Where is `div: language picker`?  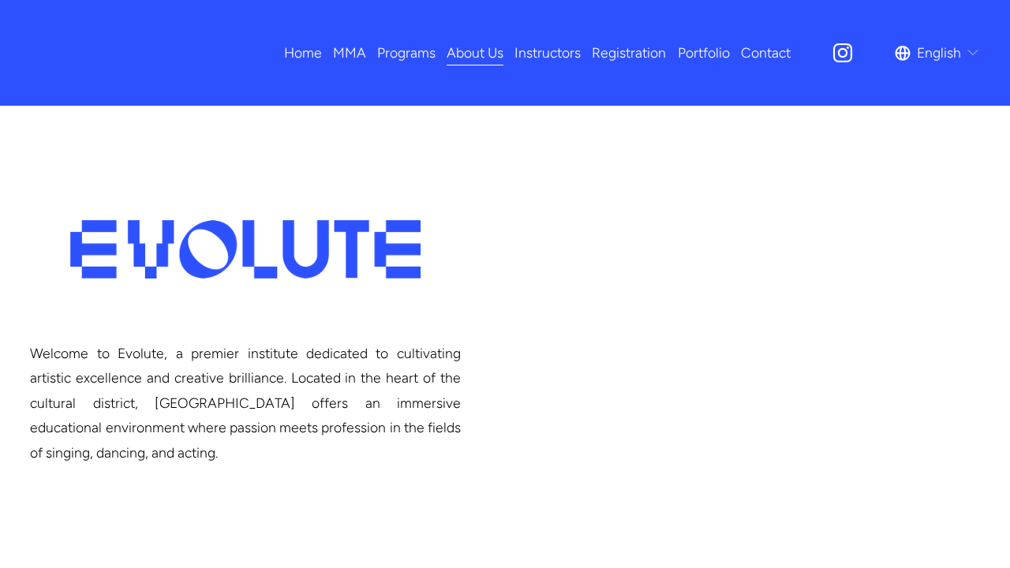 div: language picker is located at coordinates (937, 52).